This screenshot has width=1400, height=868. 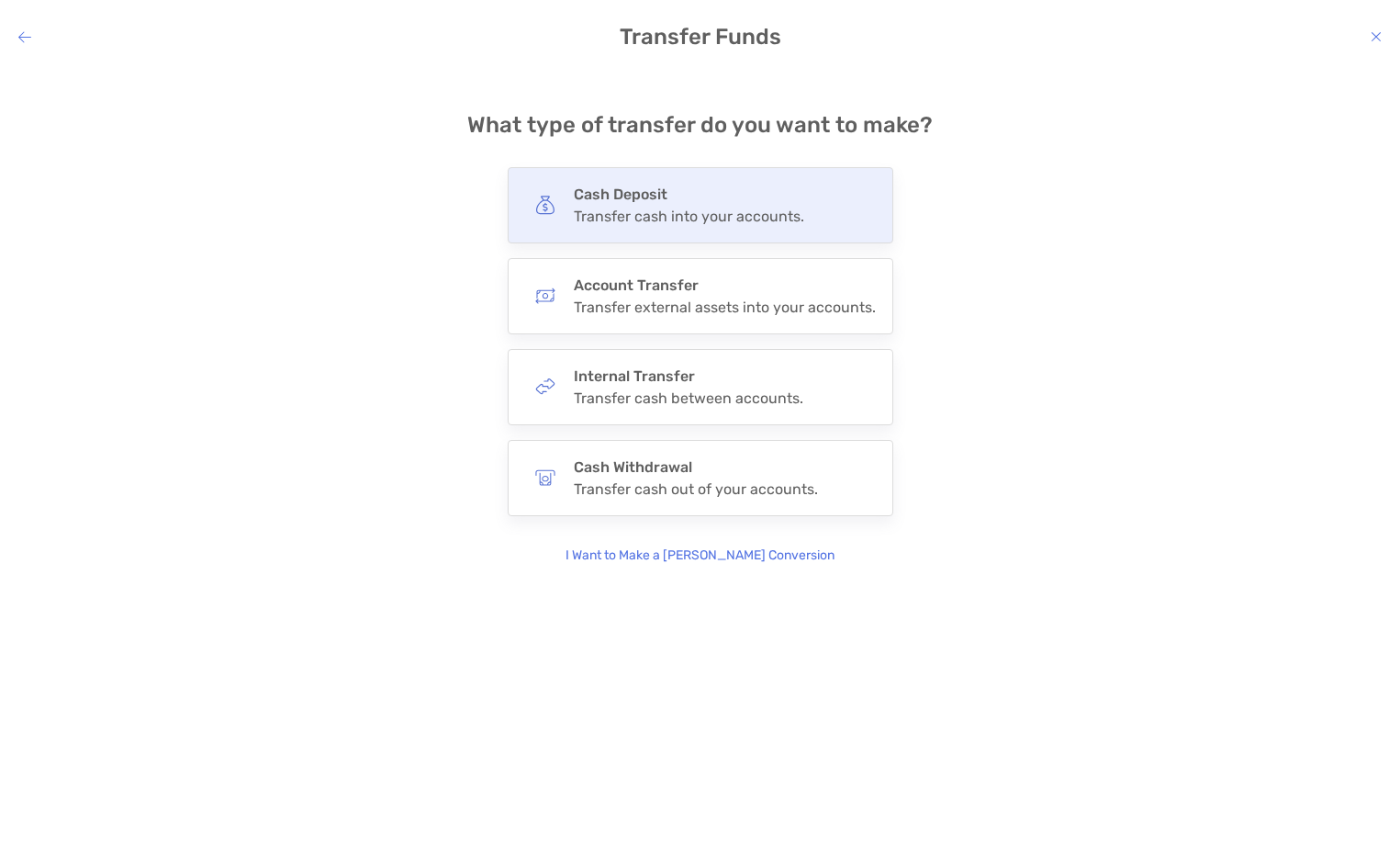 I want to click on h4: Cash Withdrawal, so click(x=696, y=467).